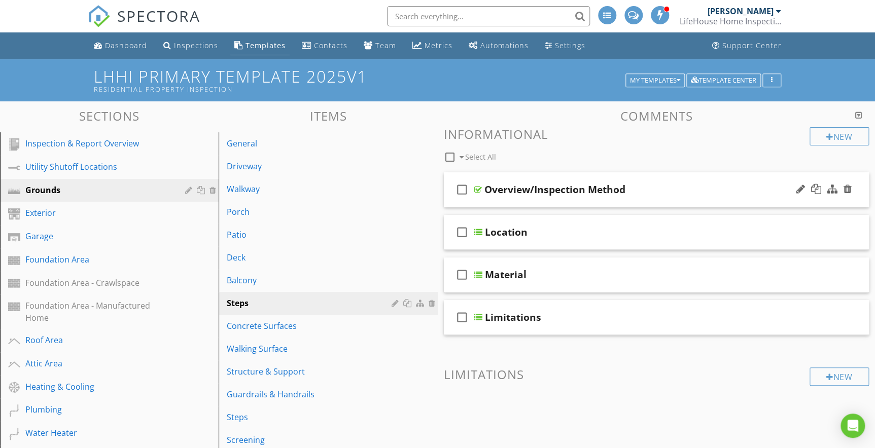  Describe the element at coordinates (310, 326) in the screenshot. I see `div: Concrete Surfaces` at that location.